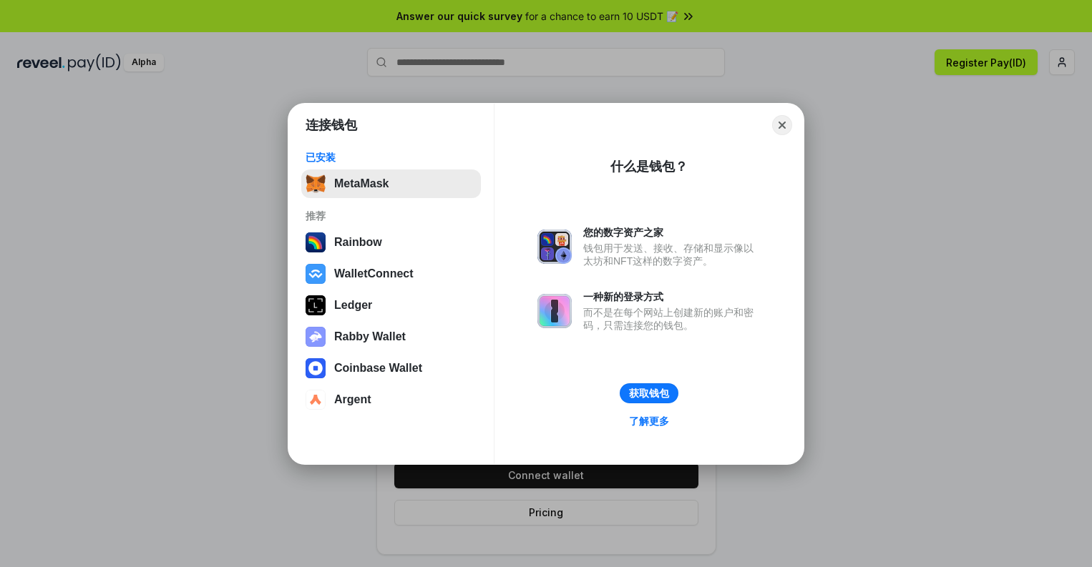  What do you see at coordinates (672, 233) in the screenshot?
I see `div: 您的数字资产之家` at bounding box center [672, 233].